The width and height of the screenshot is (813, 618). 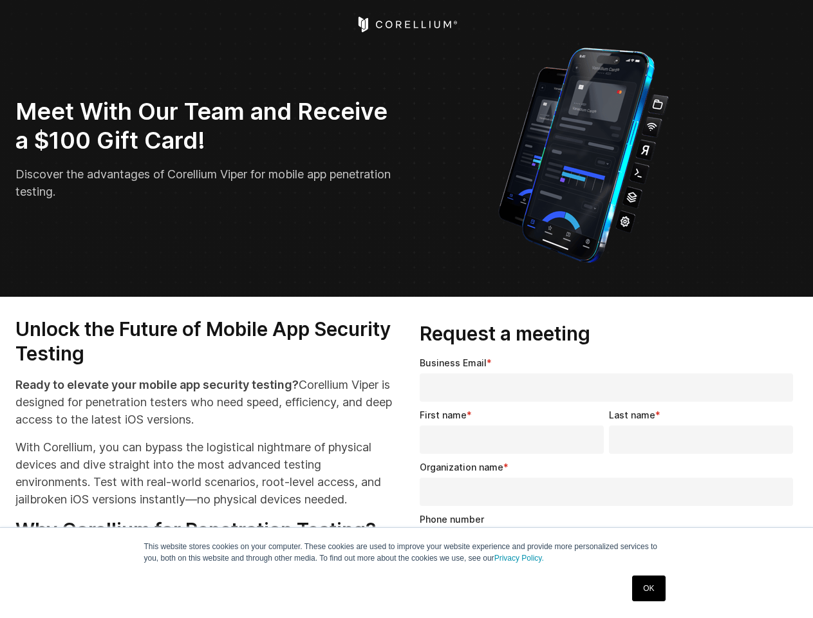 I want to click on p: With Corellium, you can bypass the logistical nightmare of physical devices and dive straight int..., so click(x=205, y=473).